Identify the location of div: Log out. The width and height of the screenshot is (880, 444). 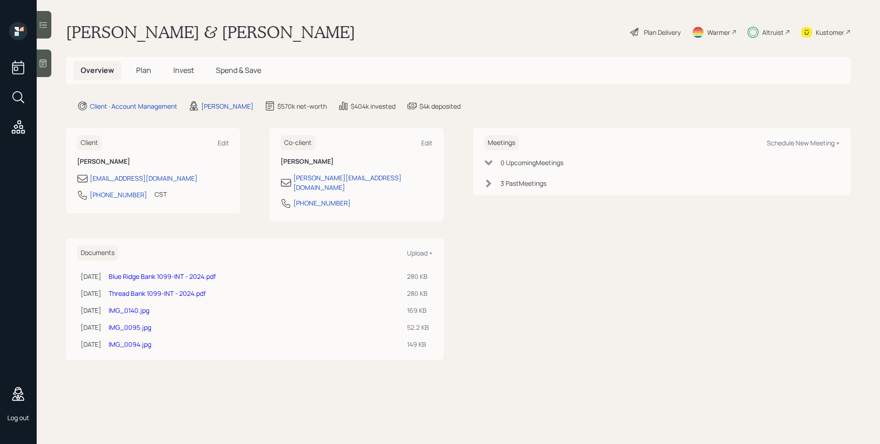
(18, 417).